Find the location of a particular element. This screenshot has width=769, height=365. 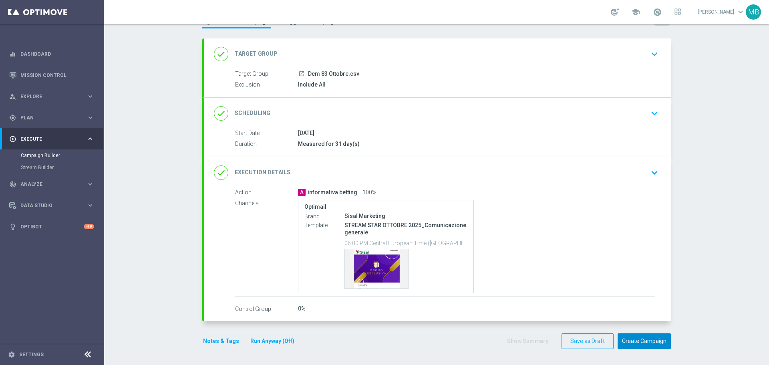

span: Plan is located at coordinates (53, 118).